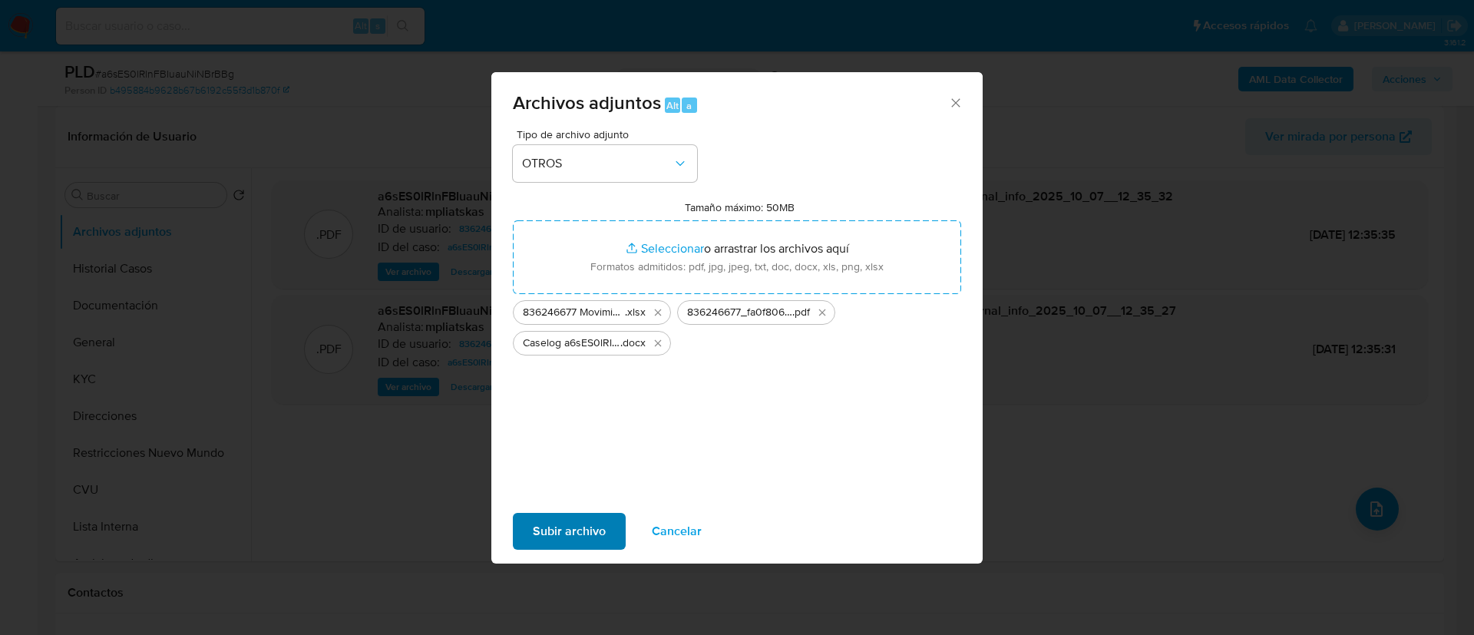  Describe the element at coordinates (609, 134) in the screenshot. I see `span: Tipo de archivo adjunto` at that location.